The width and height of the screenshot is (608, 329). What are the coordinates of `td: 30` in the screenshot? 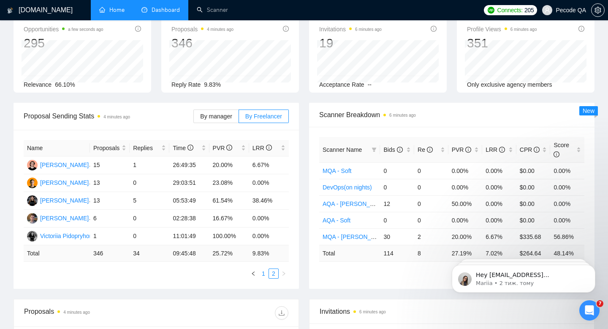 It's located at (397, 236).